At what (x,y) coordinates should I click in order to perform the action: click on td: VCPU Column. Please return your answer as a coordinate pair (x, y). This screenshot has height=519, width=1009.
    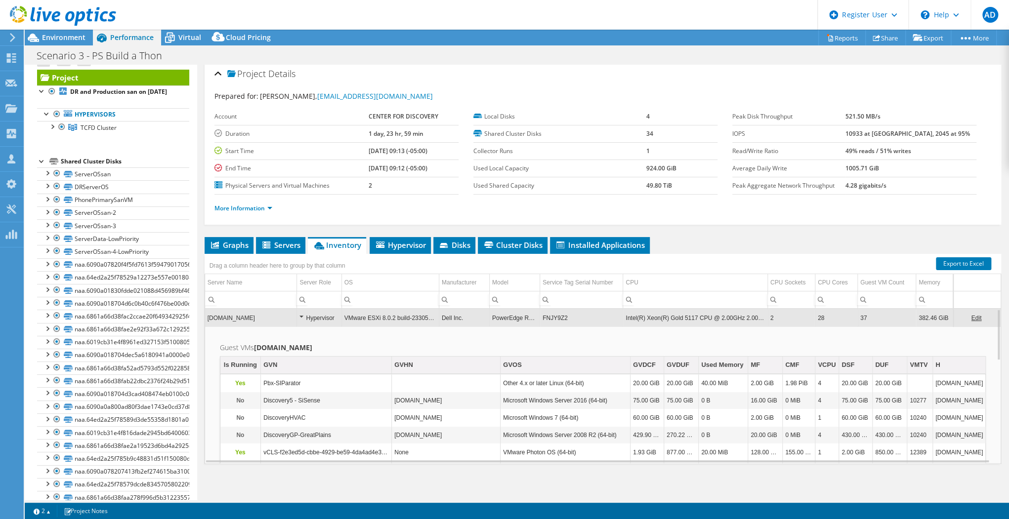
    Looking at the image, I should click on (827, 365).